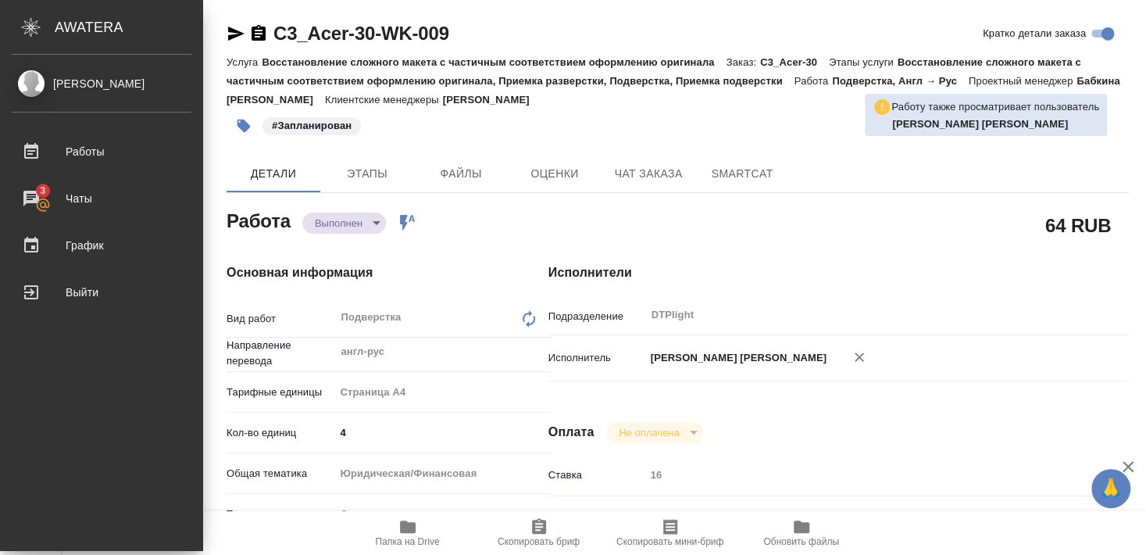 The image size is (1146, 555). I want to click on p: Вид работ, so click(280, 319).